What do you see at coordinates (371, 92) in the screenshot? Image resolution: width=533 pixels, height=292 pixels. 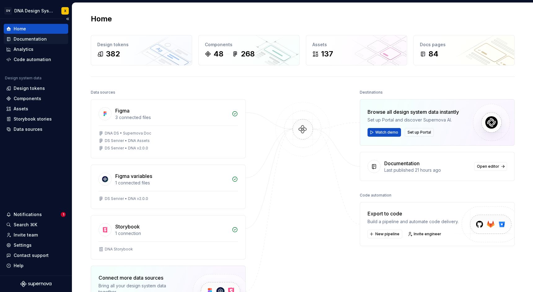 I see `div: Destinations` at bounding box center [371, 92].